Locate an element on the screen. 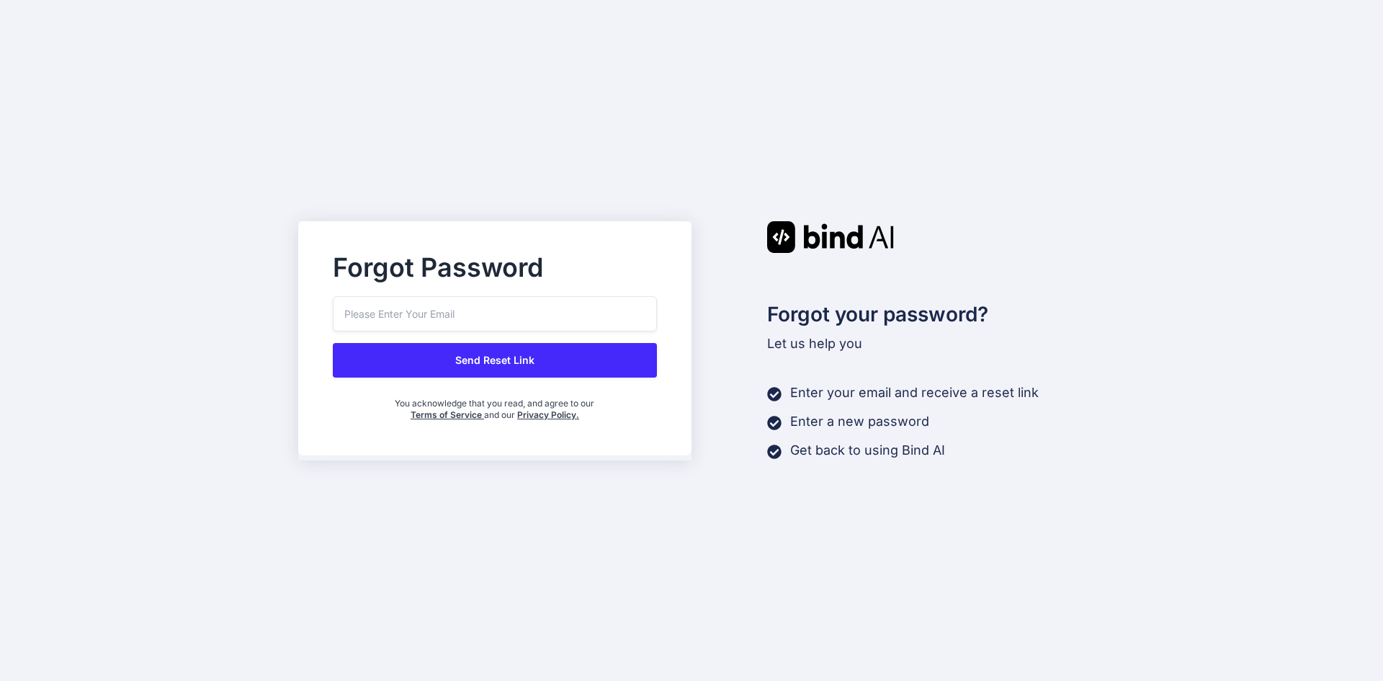  div: You acknowledge that you read, and agree to our and our is located at coordinates (495, 405).